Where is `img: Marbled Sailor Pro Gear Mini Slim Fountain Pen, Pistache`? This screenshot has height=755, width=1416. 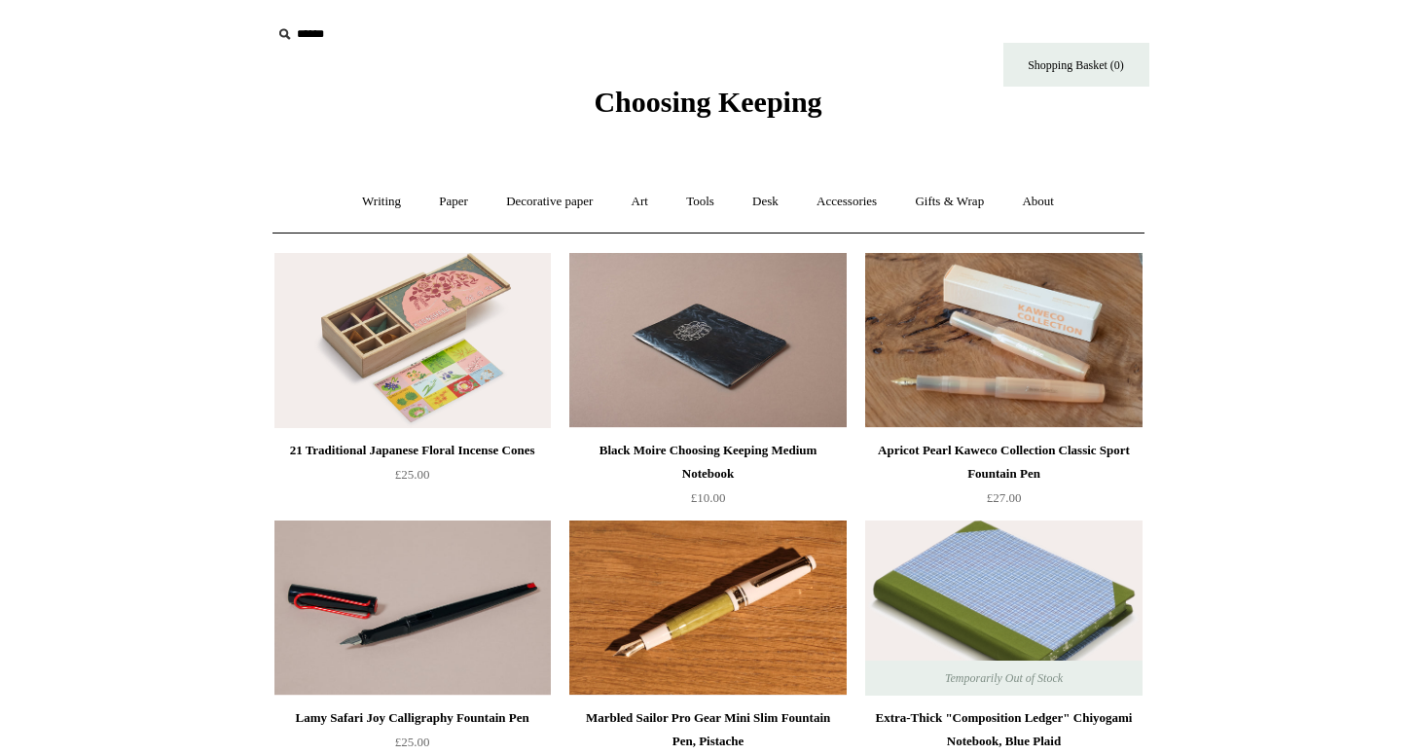
img: Marbled Sailor Pro Gear Mini Slim Fountain Pen, Pistache is located at coordinates (708, 608).